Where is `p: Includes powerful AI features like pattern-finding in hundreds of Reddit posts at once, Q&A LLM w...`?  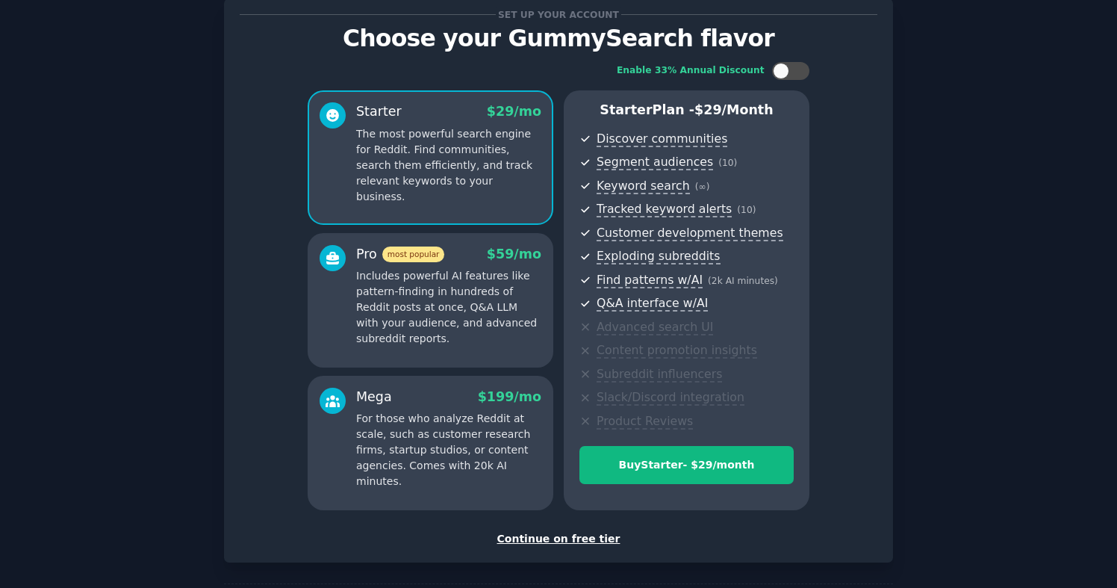
p: Includes powerful AI features like pattern-finding in hundreds of Reddit posts at once, Q&A LLM w... is located at coordinates (449, 307).